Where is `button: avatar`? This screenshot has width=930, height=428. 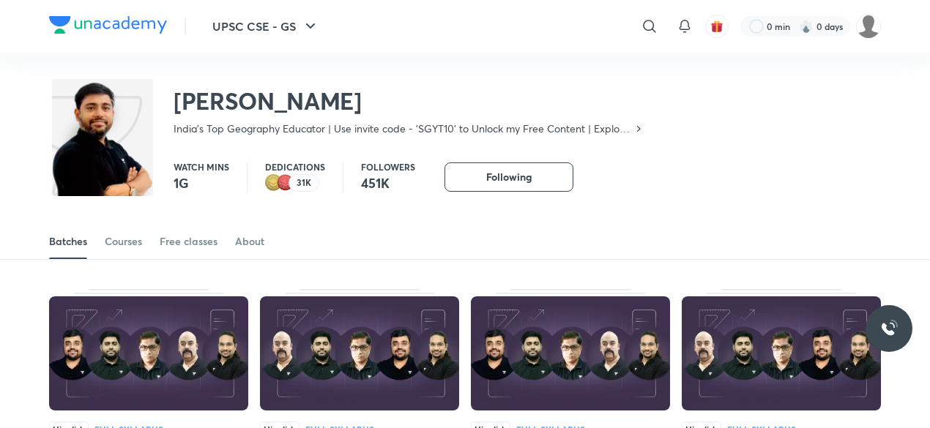 button: avatar is located at coordinates (717, 26).